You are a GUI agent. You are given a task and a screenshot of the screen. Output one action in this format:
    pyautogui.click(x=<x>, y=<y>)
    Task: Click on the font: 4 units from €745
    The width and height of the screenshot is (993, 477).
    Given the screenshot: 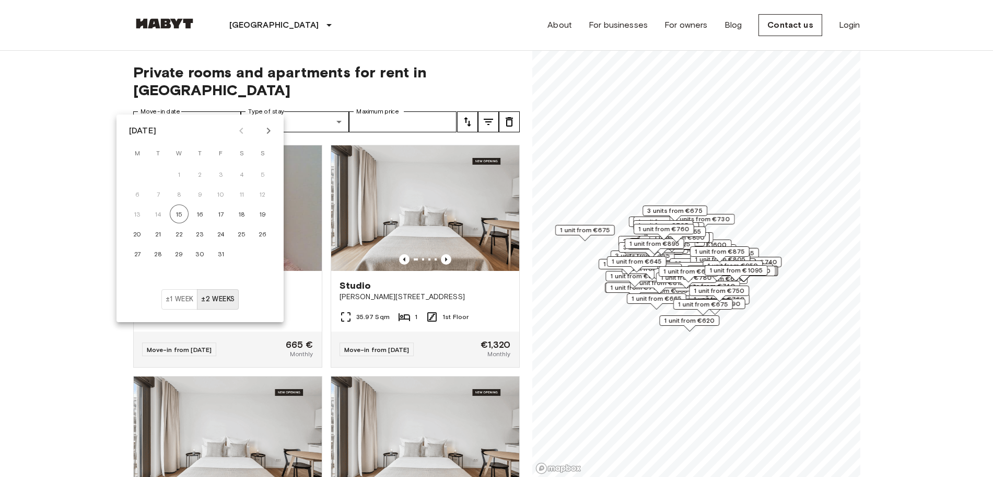 What is the action you would take?
    pyautogui.click(x=741, y=268)
    